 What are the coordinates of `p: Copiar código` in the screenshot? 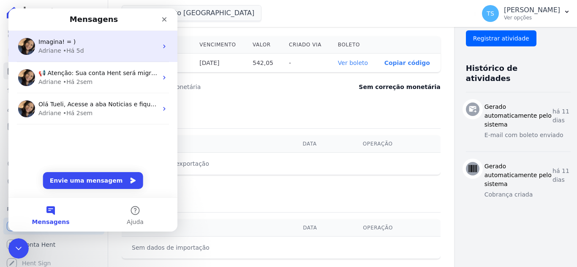 It's located at (407, 63).